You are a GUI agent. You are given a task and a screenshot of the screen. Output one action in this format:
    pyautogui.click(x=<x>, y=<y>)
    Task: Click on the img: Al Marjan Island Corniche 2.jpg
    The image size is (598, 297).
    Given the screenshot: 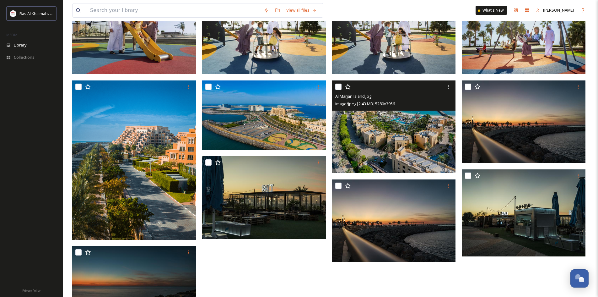 What is the action you would take?
    pyautogui.click(x=264, y=197)
    